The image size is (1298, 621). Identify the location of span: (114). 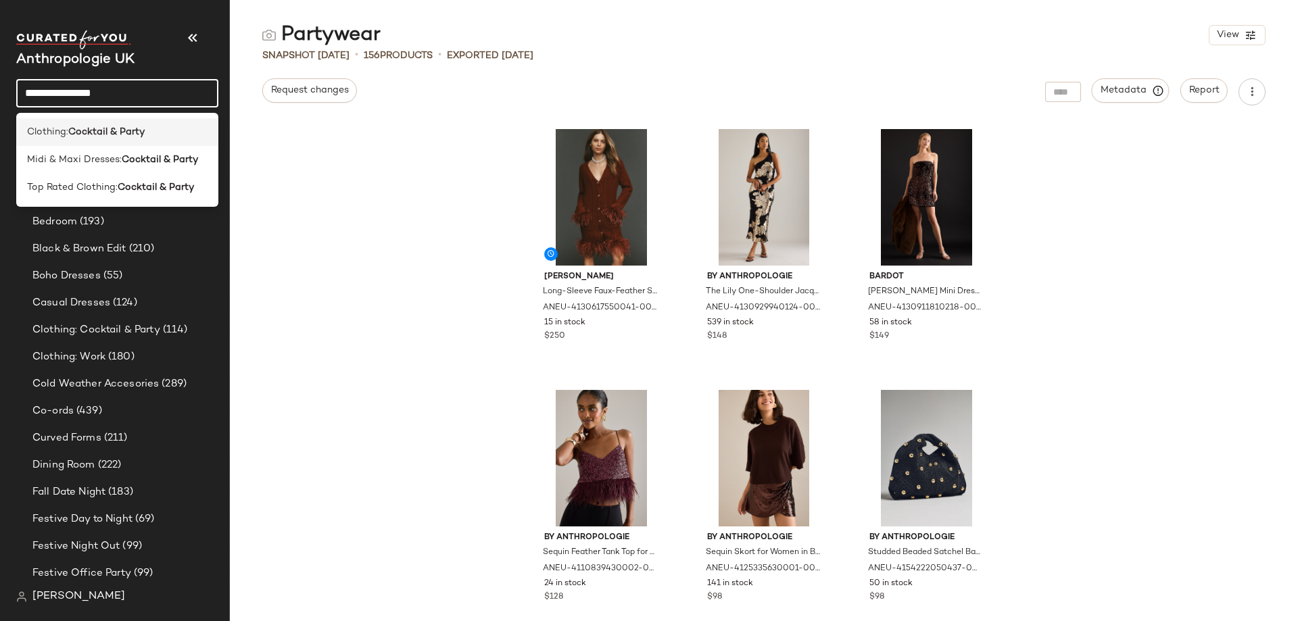
(174, 330).